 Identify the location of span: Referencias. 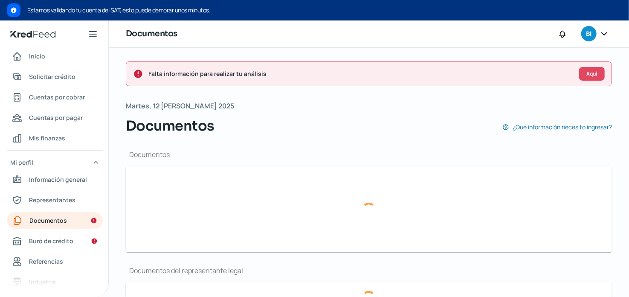
(46, 261).